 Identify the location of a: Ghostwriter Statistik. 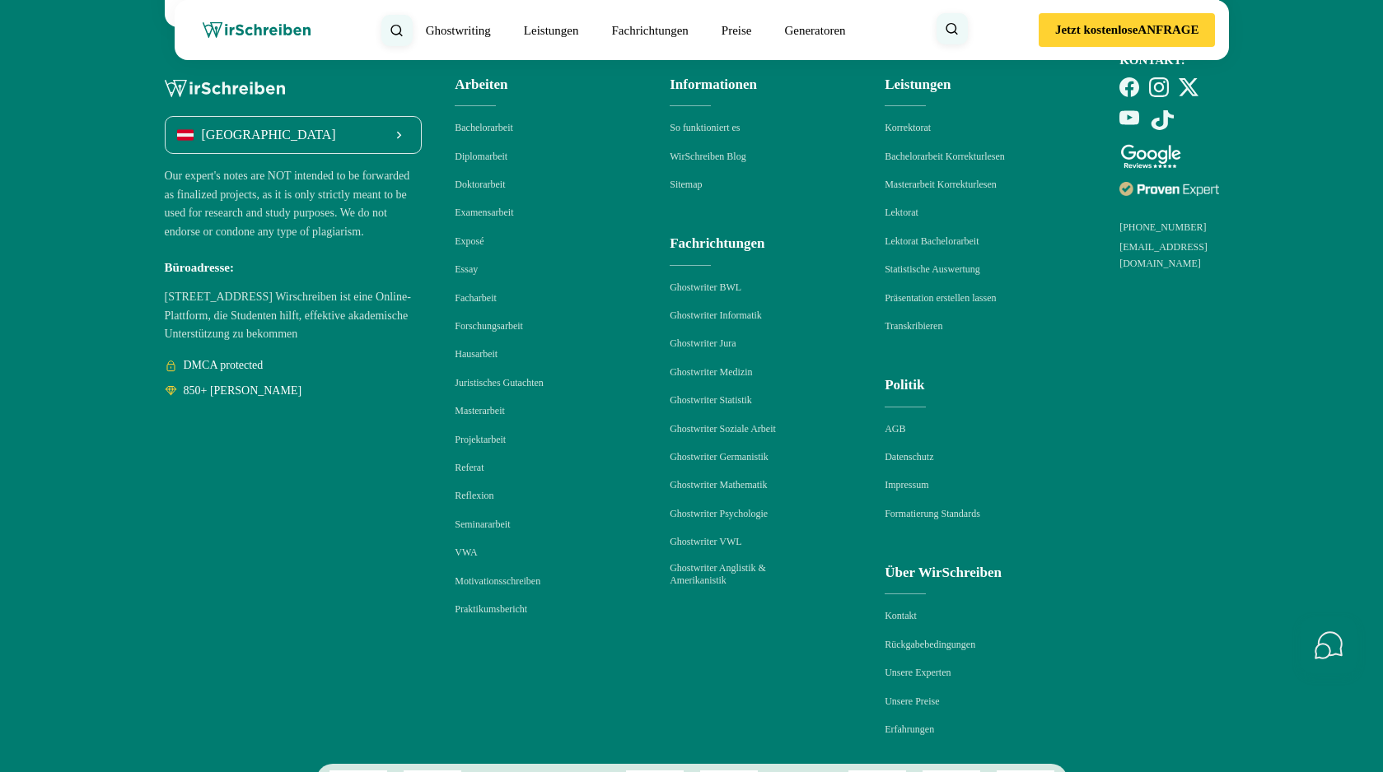
(711, 400).